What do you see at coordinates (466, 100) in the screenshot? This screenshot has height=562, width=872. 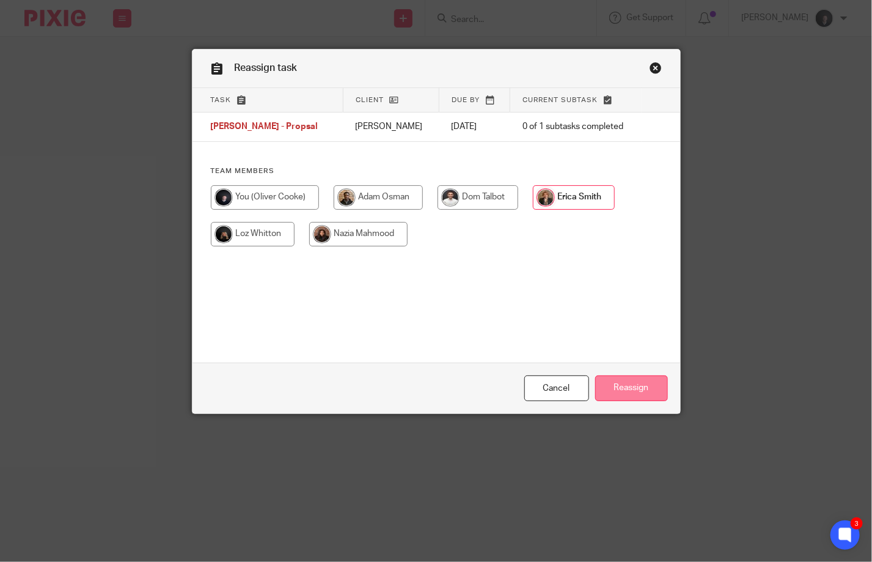 I see `span: Due by` at bounding box center [466, 100].